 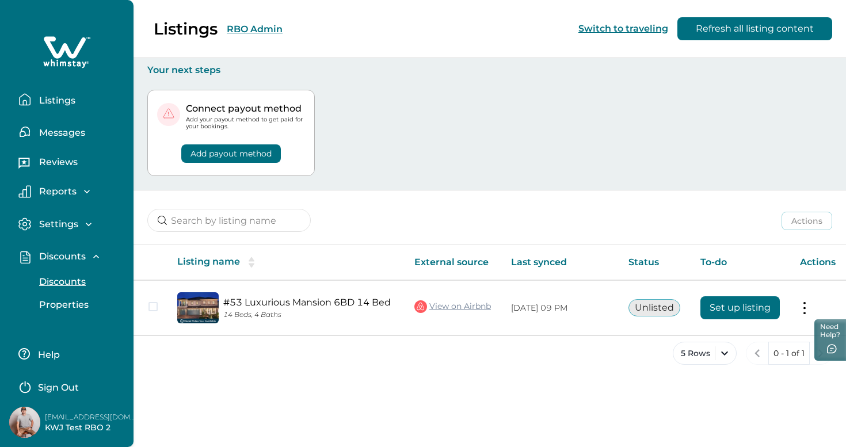 I want to click on button: Listings, so click(x=71, y=100).